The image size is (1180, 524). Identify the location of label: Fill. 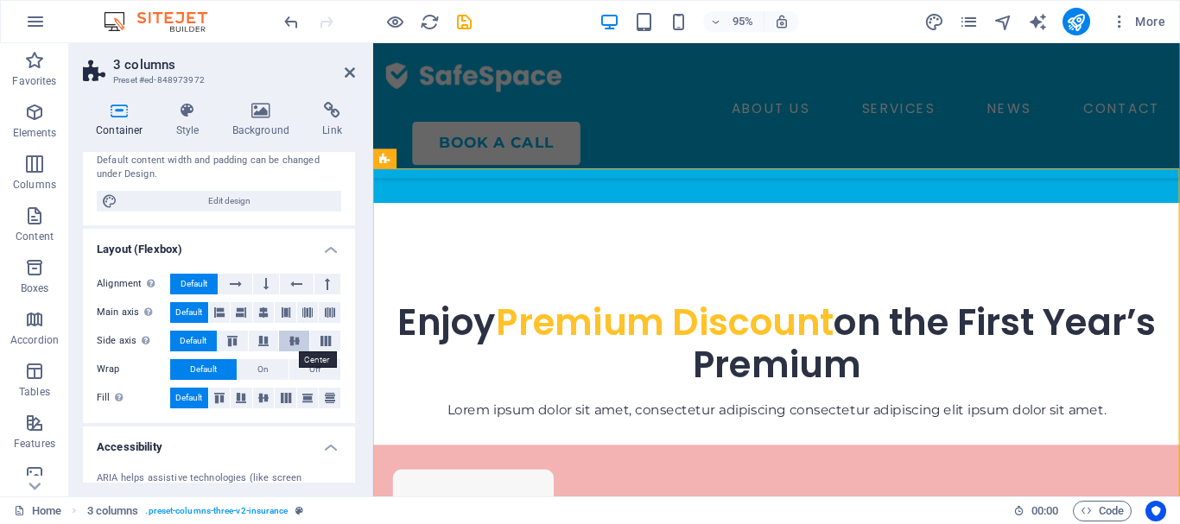
(133, 398).